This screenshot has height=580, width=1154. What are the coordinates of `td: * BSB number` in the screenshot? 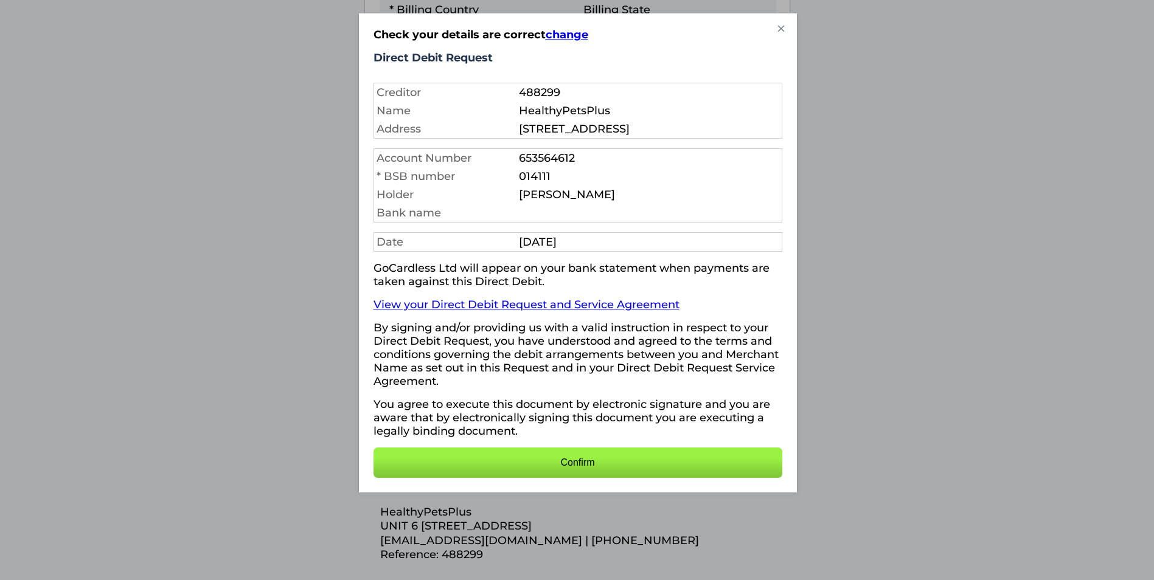 It's located at (445, 176).